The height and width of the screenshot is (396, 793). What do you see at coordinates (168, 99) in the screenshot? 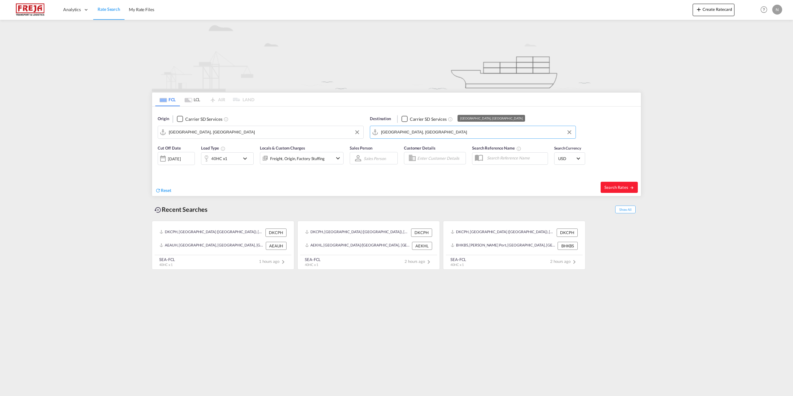
I see `md-tab-item: FCL` at bounding box center [168, 99].